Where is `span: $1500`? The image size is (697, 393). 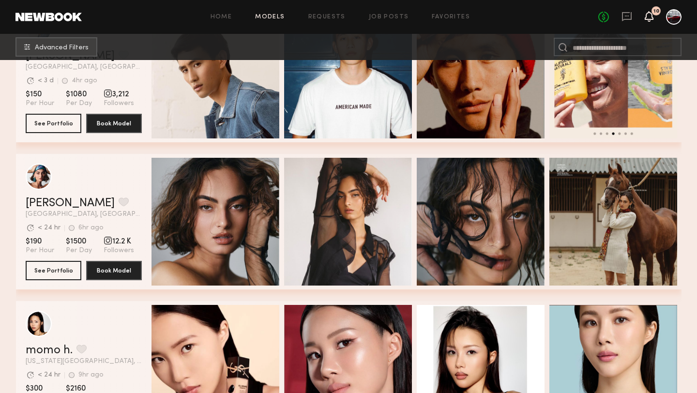
span: $1500 is located at coordinates (79, 242).